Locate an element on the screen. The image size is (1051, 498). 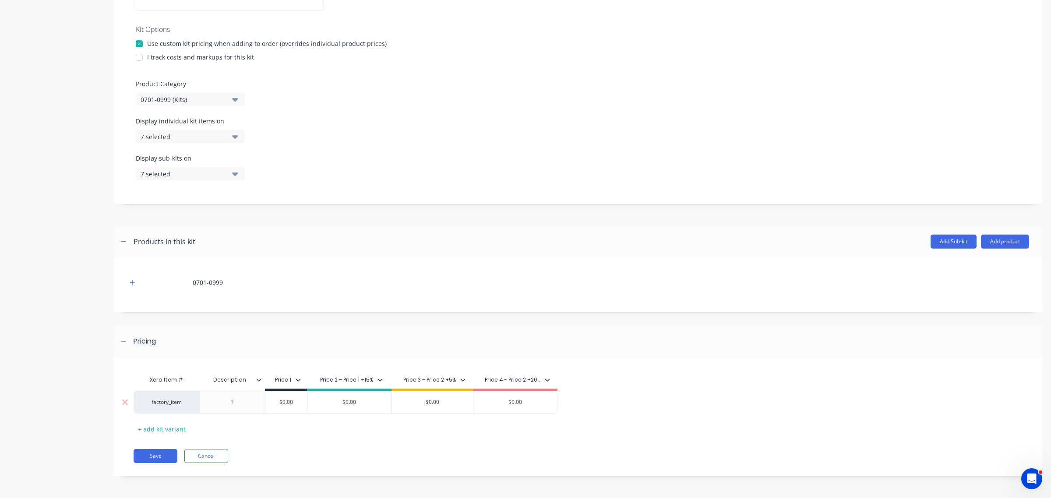
div: I track costs and markups for this kit is located at coordinates (201, 57).